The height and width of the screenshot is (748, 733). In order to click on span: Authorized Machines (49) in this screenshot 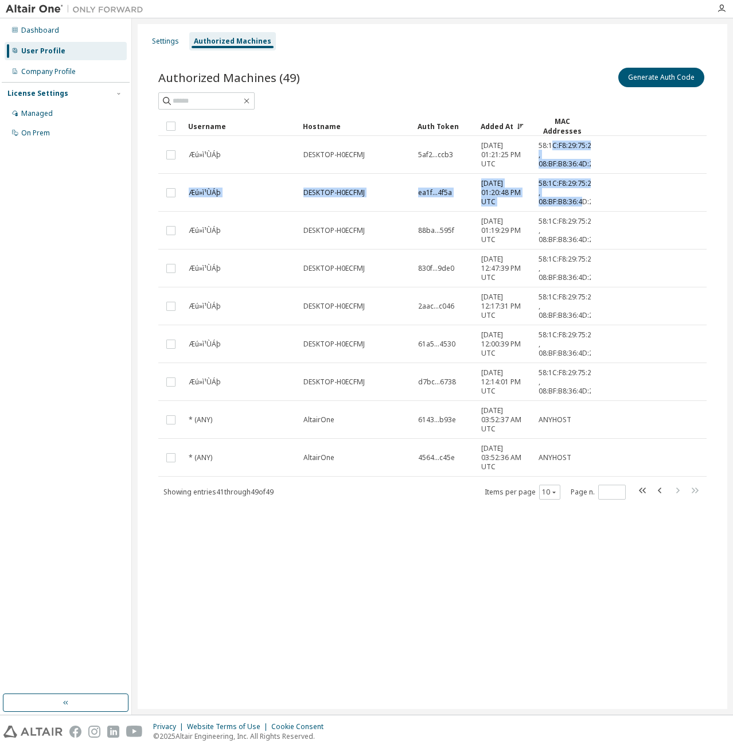, I will do `click(229, 77)`.